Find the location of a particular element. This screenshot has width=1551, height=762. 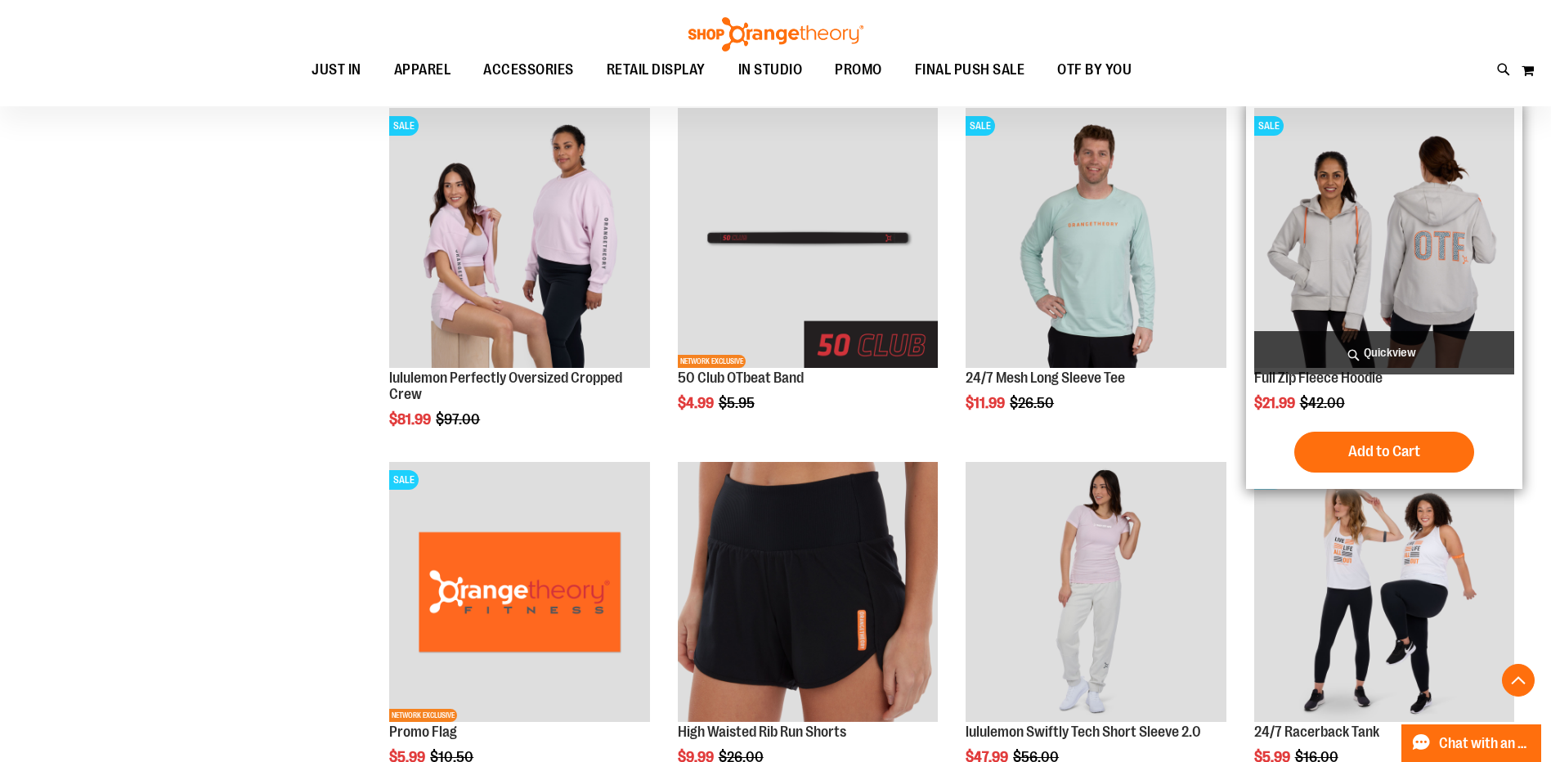

span: RETAIL DISPLAY is located at coordinates (656, 70).